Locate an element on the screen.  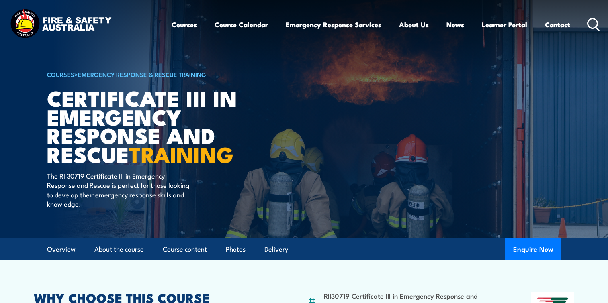
h1: Certificate III in Emergency Response and Rescue is located at coordinates (146, 126).